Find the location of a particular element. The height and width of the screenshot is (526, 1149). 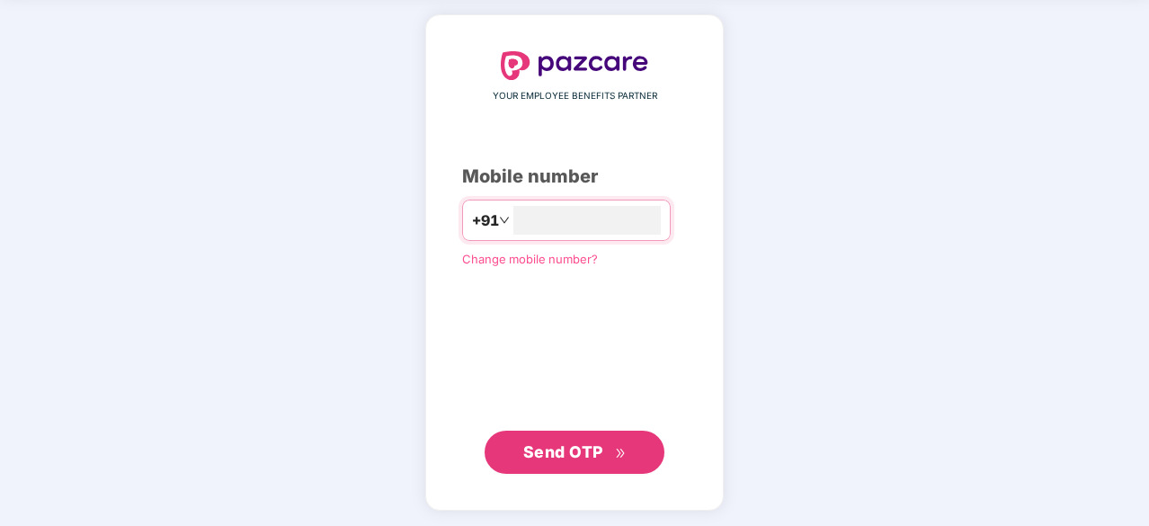

button: Send OTPdouble-right is located at coordinates (575, 452).